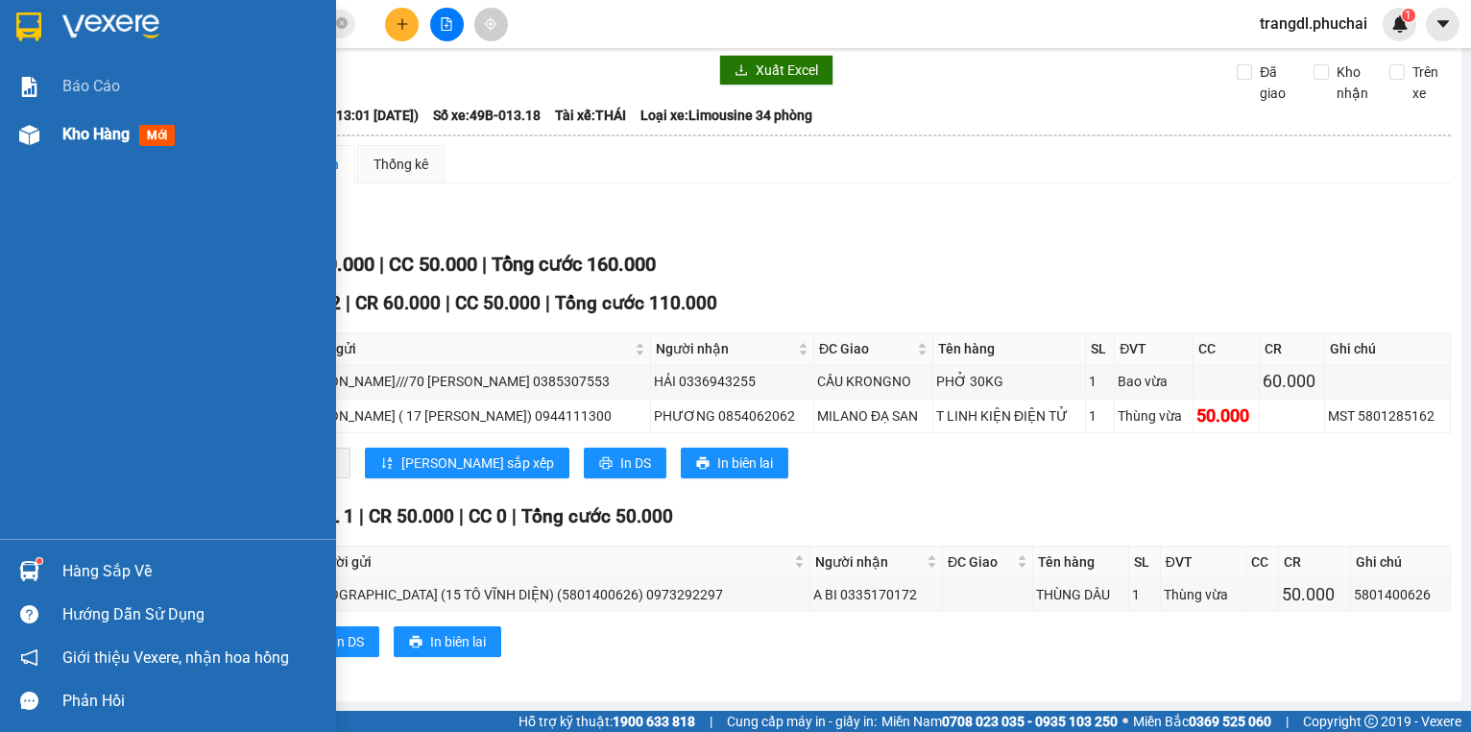 This screenshot has height=732, width=1471. I want to click on button: aim, so click(491, 24).